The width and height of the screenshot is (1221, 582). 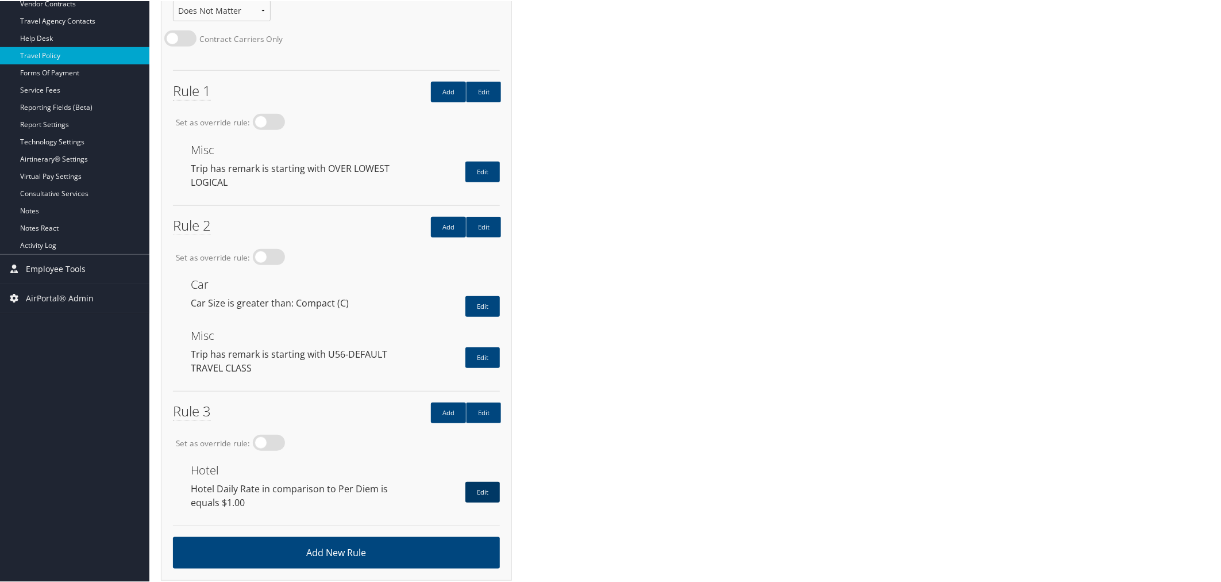 I want to click on span: Rule 1, so click(x=192, y=90).